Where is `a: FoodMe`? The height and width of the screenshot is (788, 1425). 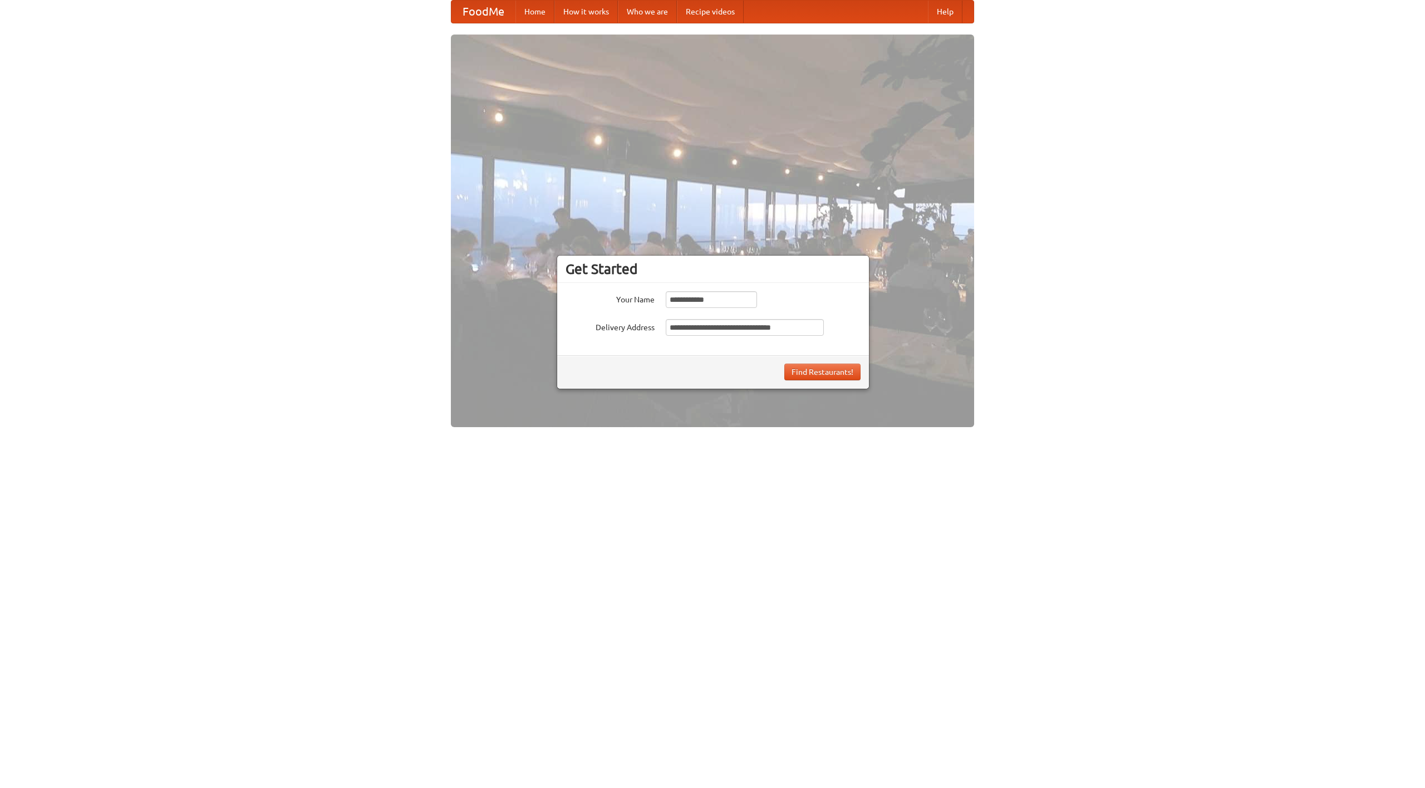 a: FoodMe is located at coordinates (483, 12).